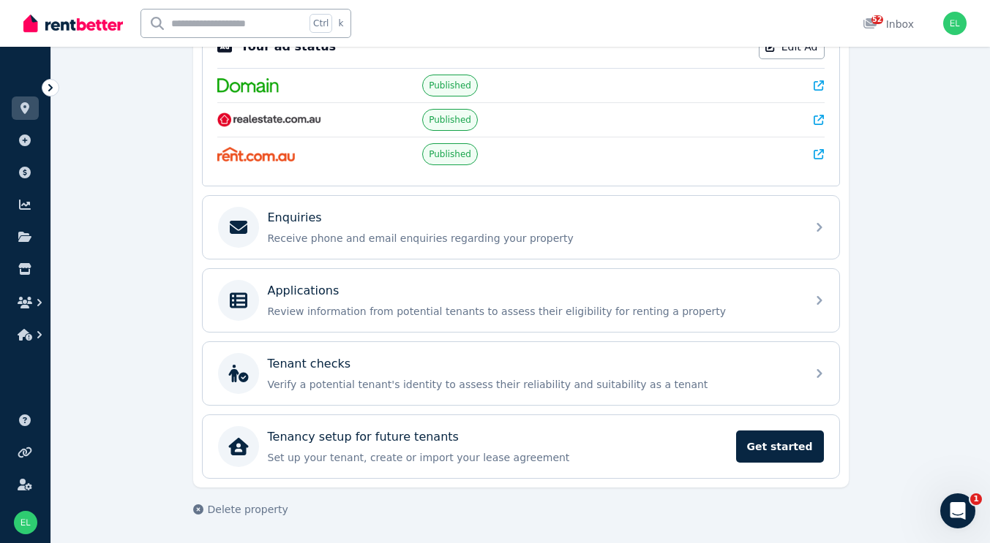 This screenshot has height=543, width=990. What do you see at coordinates (363, 437) in the screenshot?
I see `p: Tenancy setup for future tenants` at bounding box center [363, 437].